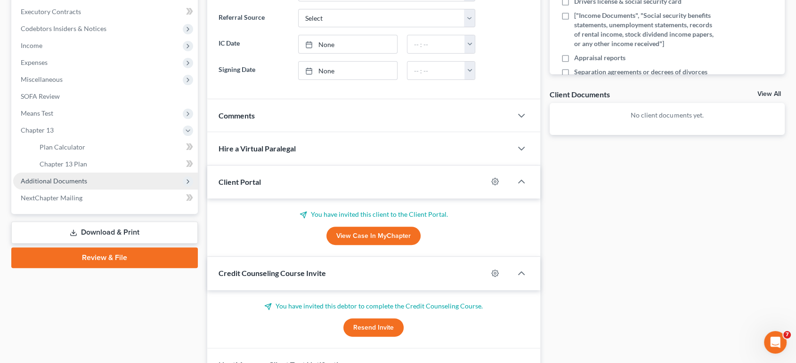 The height and width of the screenshot is (363, 796). Describe the element at coordinates (62, 147) in the screenshot. I see `span: Plan Calculator` at that location.